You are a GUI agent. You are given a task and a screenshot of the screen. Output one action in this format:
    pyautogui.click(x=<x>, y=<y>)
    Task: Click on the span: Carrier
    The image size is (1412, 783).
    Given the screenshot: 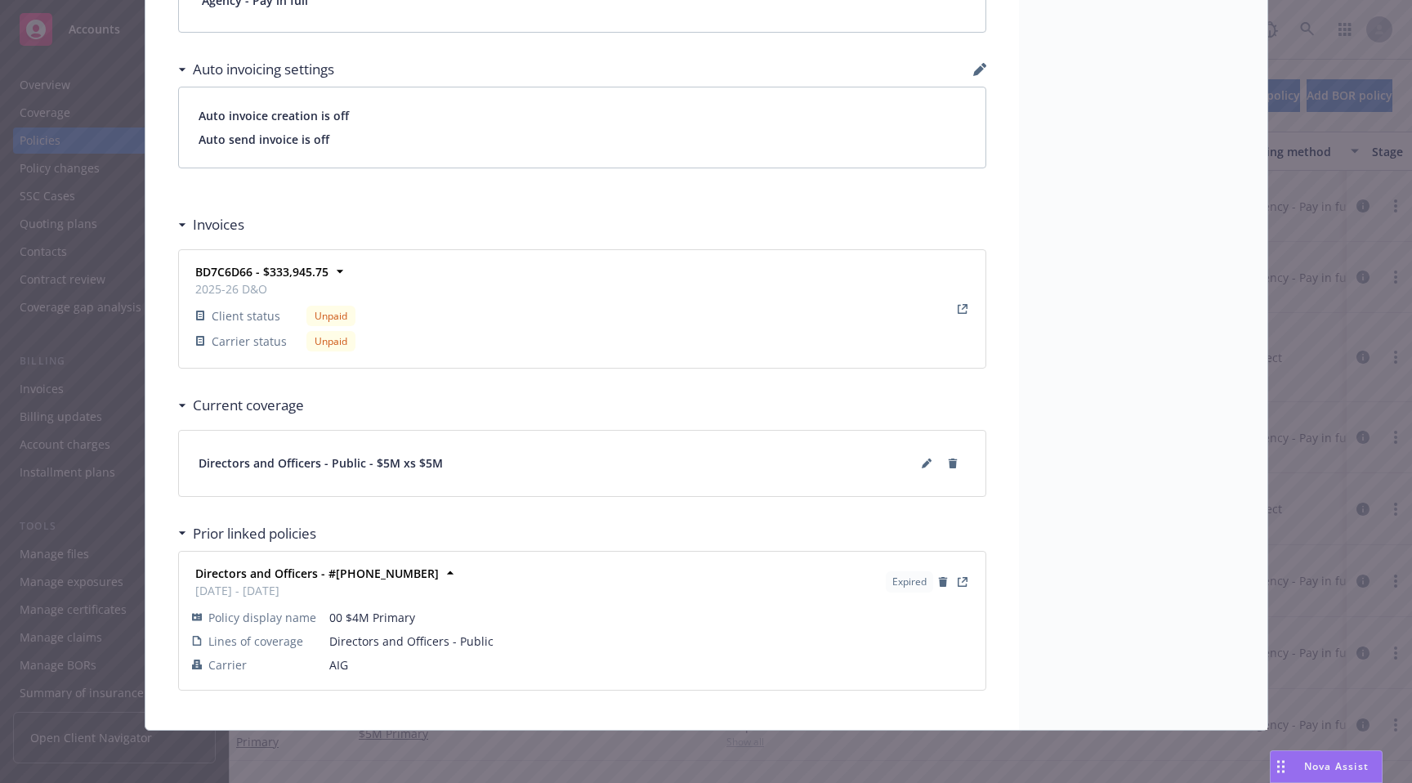 What is the action you would take?
    pyautogui.click(x=227, y=664)
    